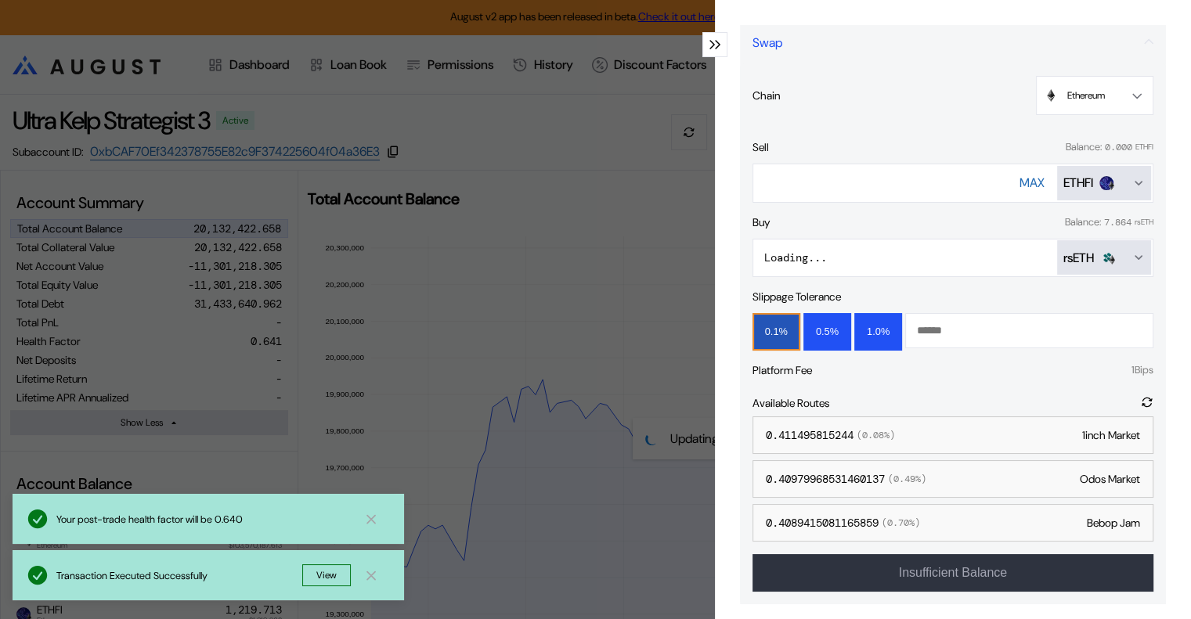  What do you see at coordinates (1076, 96) in the screenshot?
I see `div: Ethereum` at bounding box center [1076, 96].